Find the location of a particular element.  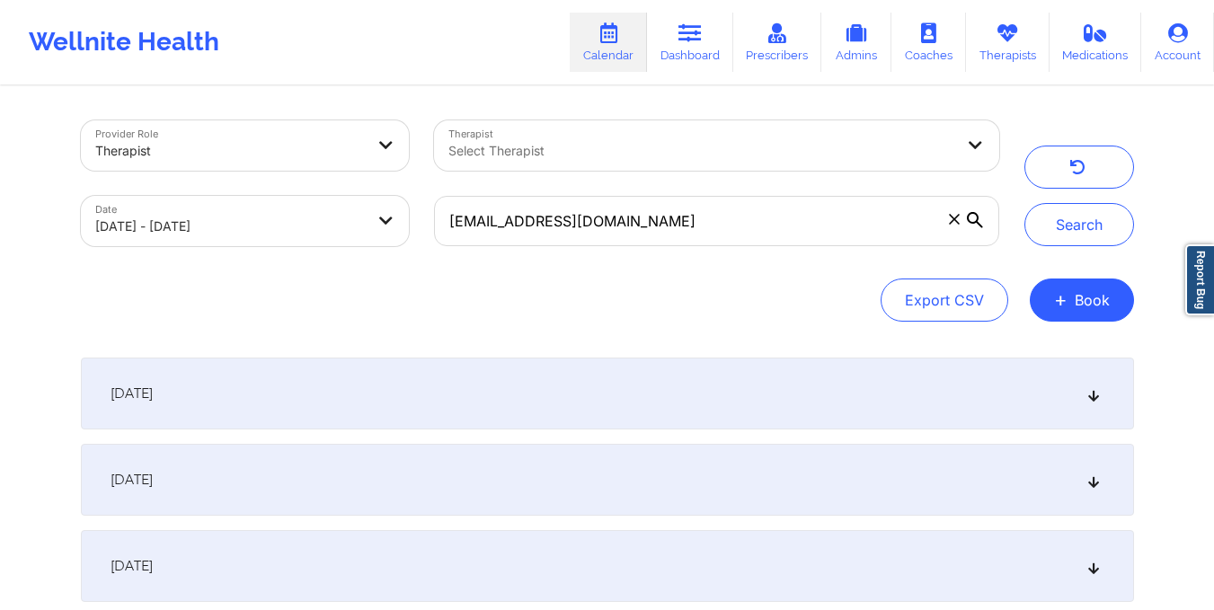

a: Prescribers is located at coordinates (778, 42).